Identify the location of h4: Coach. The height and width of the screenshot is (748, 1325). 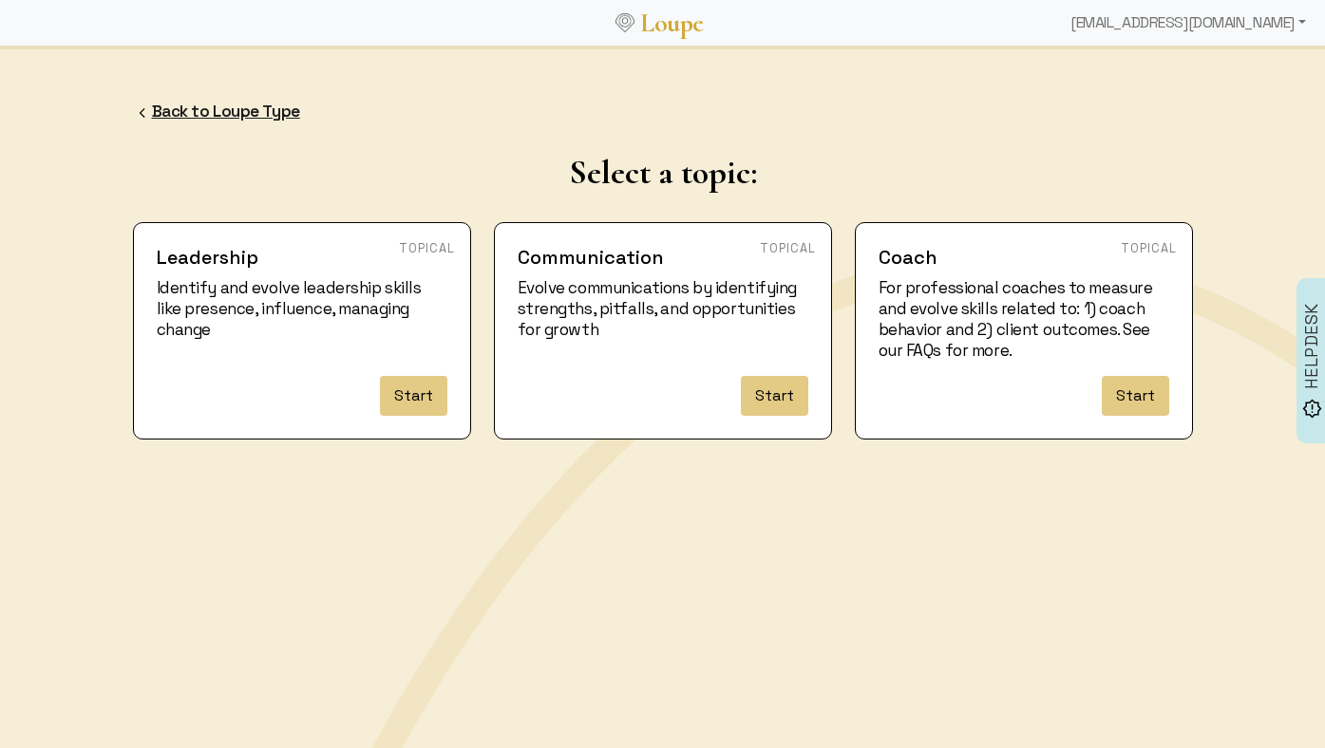
(1024, 257).